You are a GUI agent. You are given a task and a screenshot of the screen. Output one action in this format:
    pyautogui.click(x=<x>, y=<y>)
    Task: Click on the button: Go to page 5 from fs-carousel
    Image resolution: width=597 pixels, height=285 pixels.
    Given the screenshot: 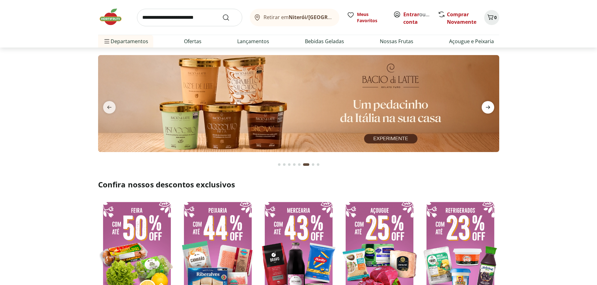 What is the action you would take?
    pyautogui.click(x=299, y=165)
    